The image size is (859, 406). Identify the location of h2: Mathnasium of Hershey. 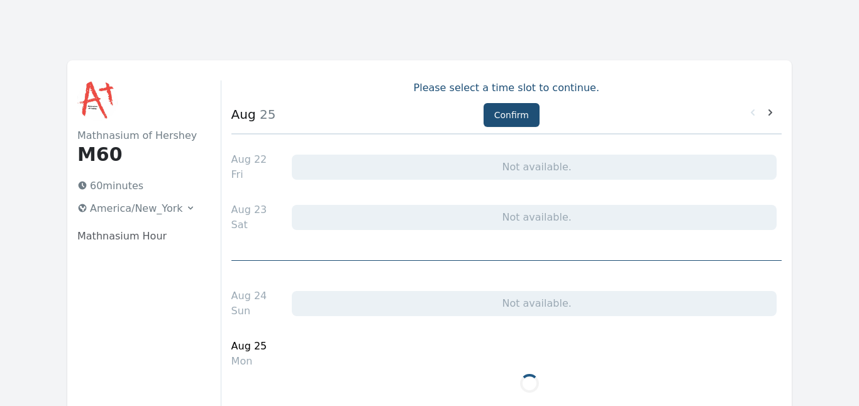
(139, 136).